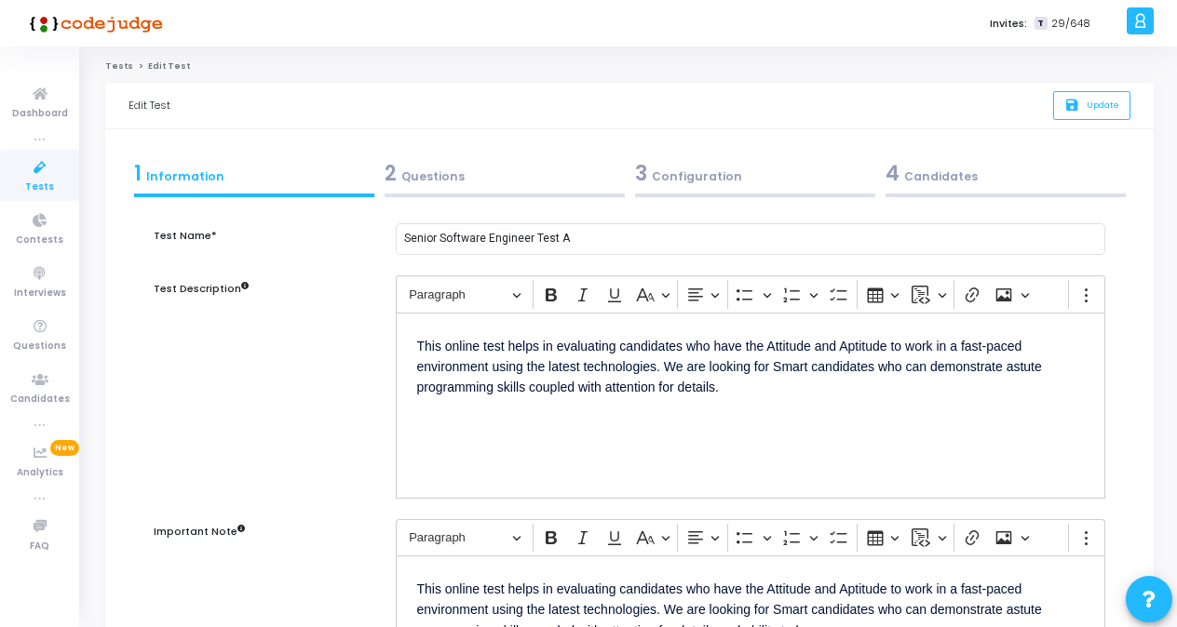  Describe the element at coordinates (40, 293) in the screenshot. I see `span: Interviews` at that location.